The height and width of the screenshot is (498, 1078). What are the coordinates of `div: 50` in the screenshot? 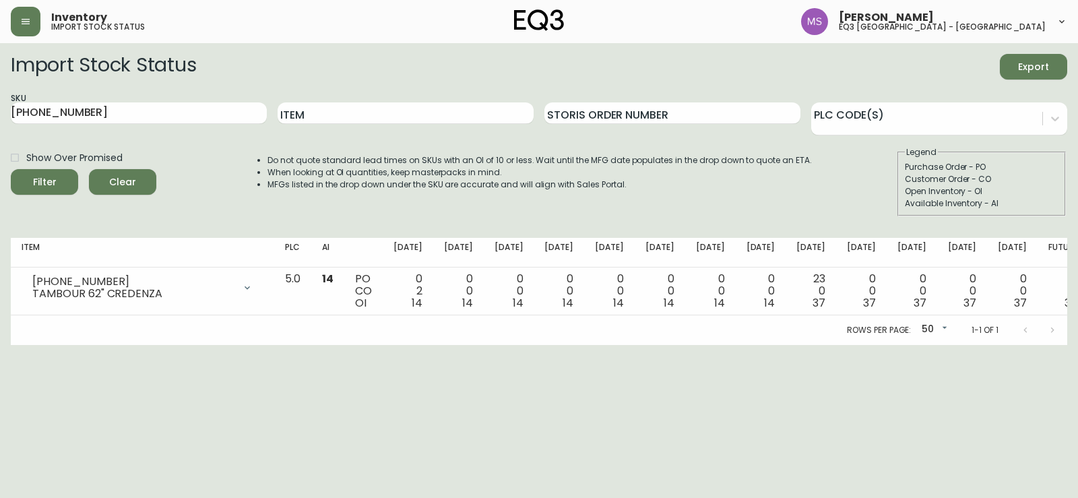 It's located at (933, 329).